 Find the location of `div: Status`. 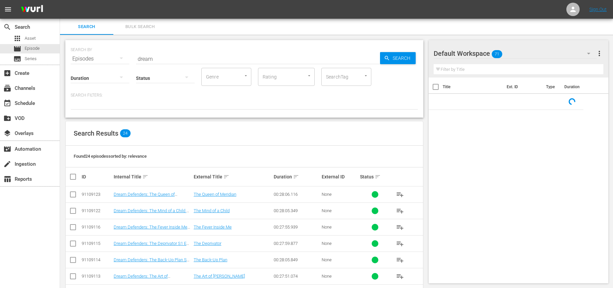

div: Status is located at coordinates (375, 176).